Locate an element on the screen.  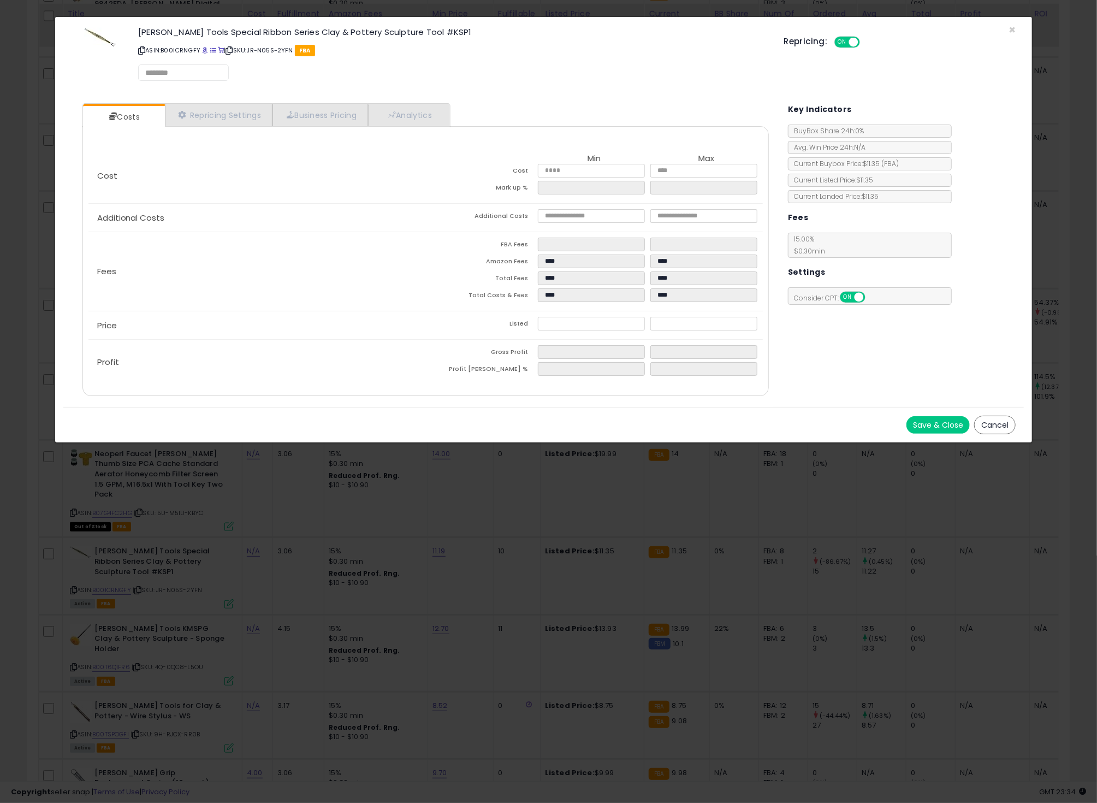
span: Avg. Win Price 24h: N/A is located at coordinates (827, 147).